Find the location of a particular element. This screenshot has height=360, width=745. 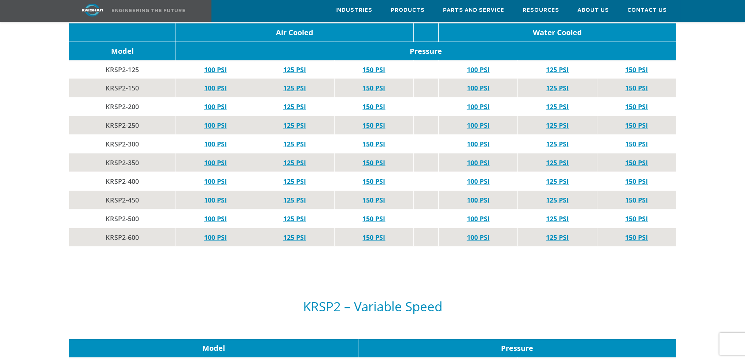

td: KRSP2-300 is located at coordinates (122, 144).